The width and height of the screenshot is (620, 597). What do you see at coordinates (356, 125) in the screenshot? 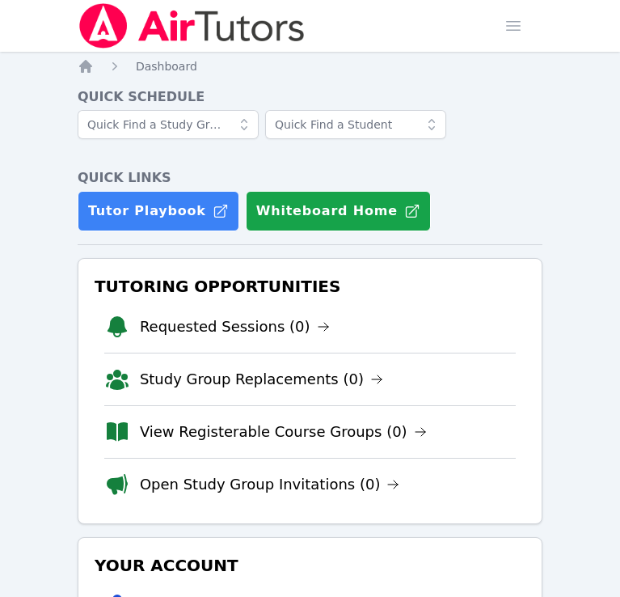
I see `input: Quick Find a Student` at bounding box center [356, 125].